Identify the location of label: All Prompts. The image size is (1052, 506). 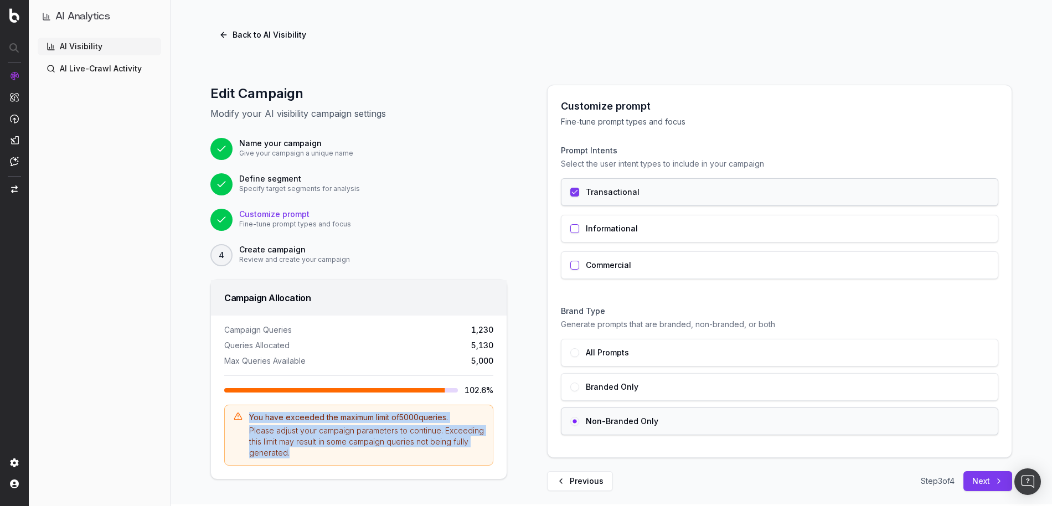
(607, 353).